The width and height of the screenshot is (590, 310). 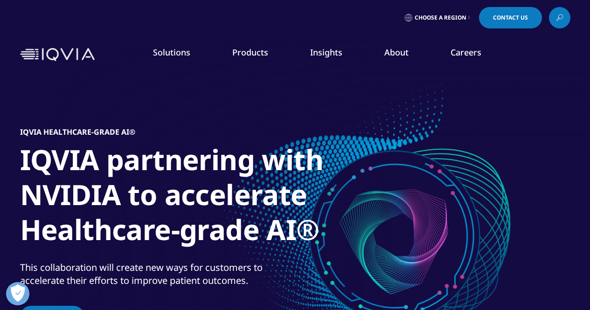 I want to click on a: Contact Us, so click(x=510, y=18).